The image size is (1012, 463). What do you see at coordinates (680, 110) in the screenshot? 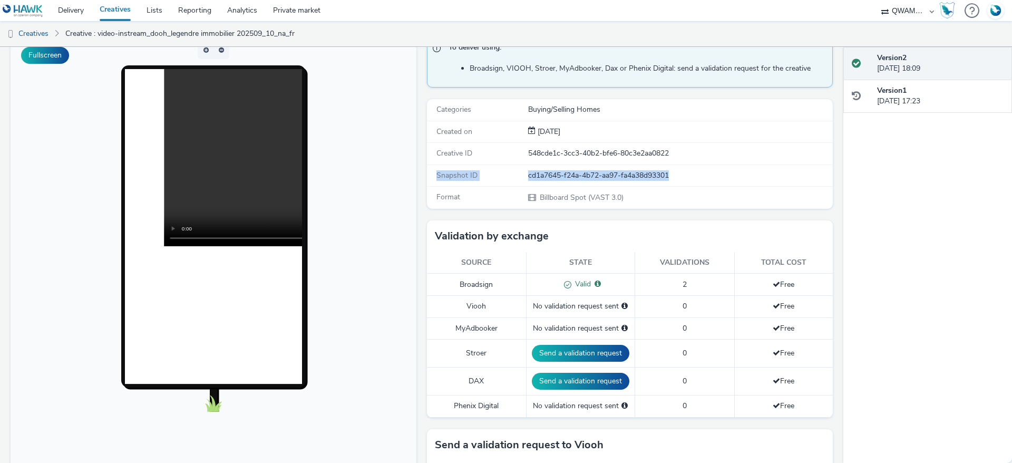
I see `div: Buying/Selling Homes` at bounding box center [680, 110].